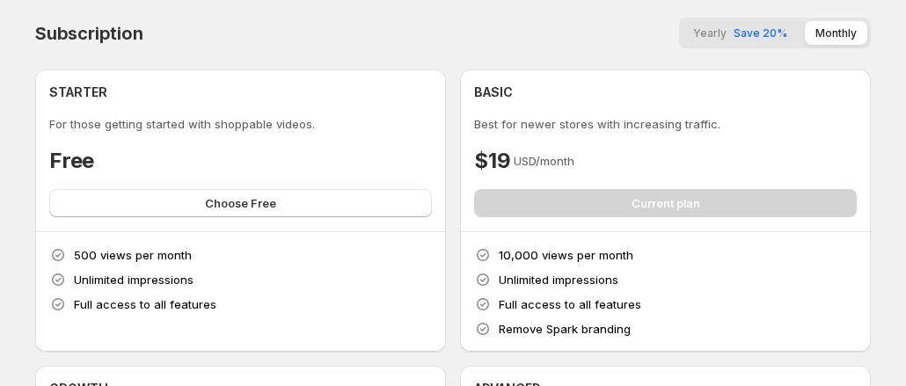 This screenshot has width=906, height=386. What do you see at coordinates (565, 255) in the screenshot?
I see `p: 10,000 views per month` at bounding box center [565, 255].